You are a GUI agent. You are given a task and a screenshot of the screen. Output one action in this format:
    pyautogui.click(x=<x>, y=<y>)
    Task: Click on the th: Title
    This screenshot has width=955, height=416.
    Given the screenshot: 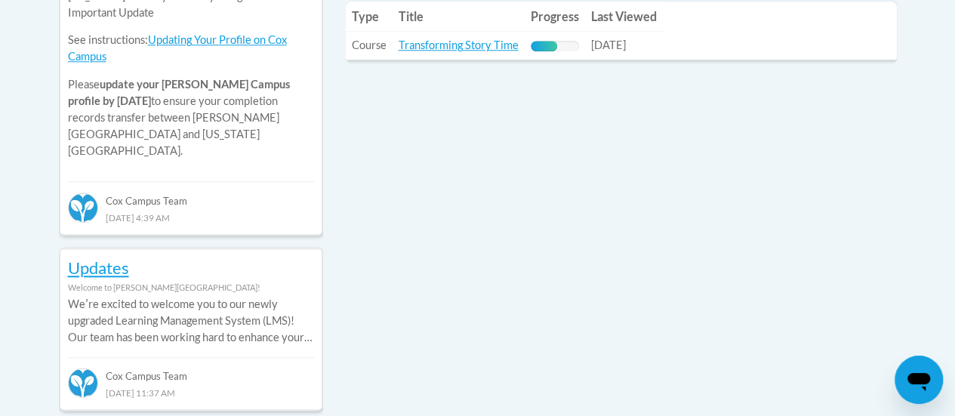 What is the action you would take?
    pyautogui.click(x=458, y=17)
    